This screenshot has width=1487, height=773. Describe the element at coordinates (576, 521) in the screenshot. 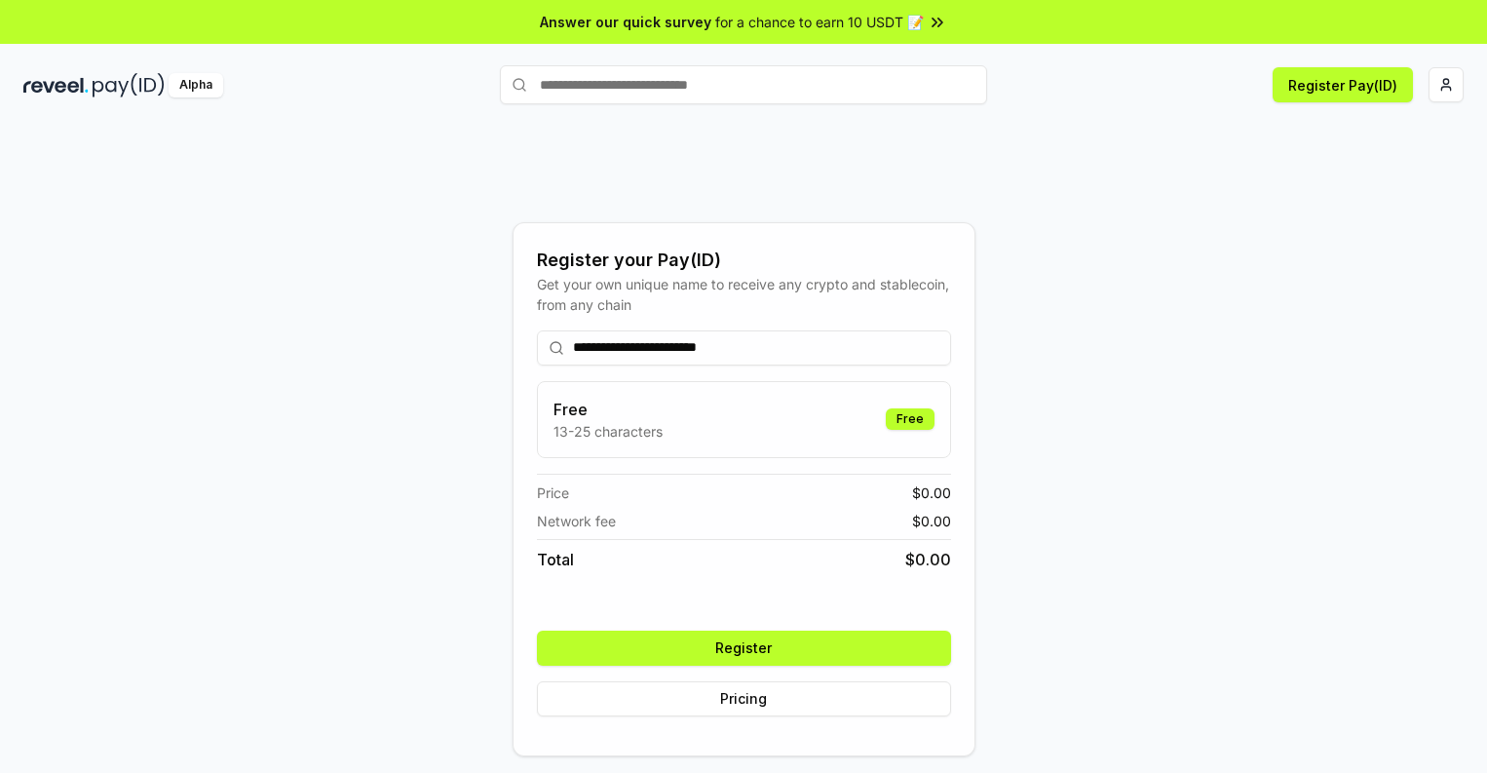

I see `span: Network fee` at that location.